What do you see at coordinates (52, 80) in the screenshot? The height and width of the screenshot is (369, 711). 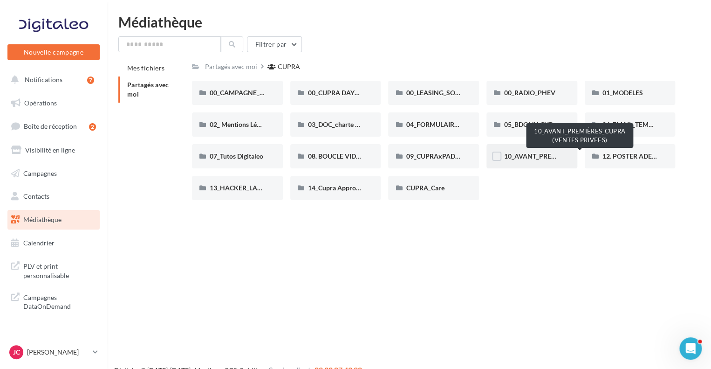 I see `button: Notifications 7` at bounding box center [52, 80].